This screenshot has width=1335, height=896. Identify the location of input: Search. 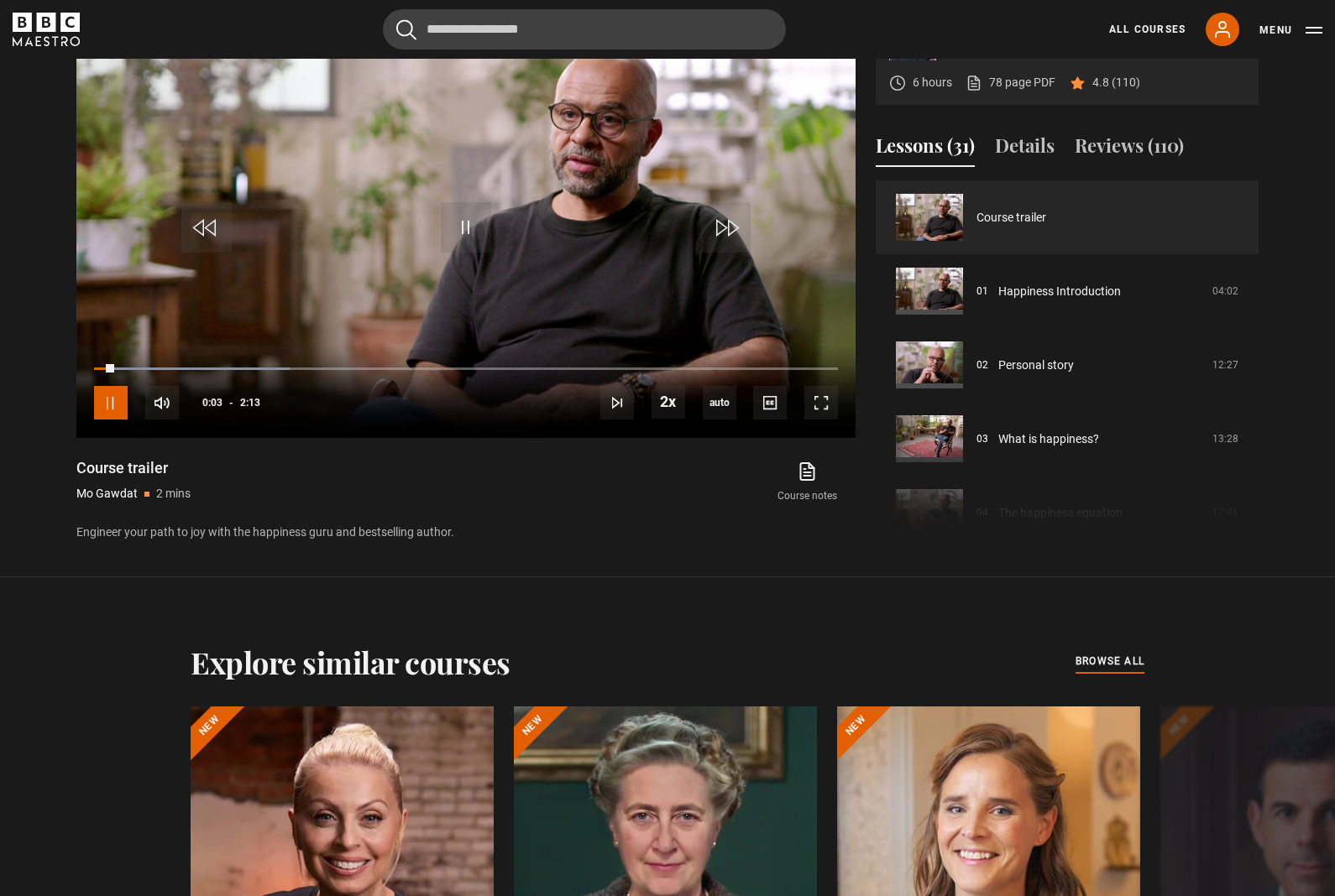
(584, 30).